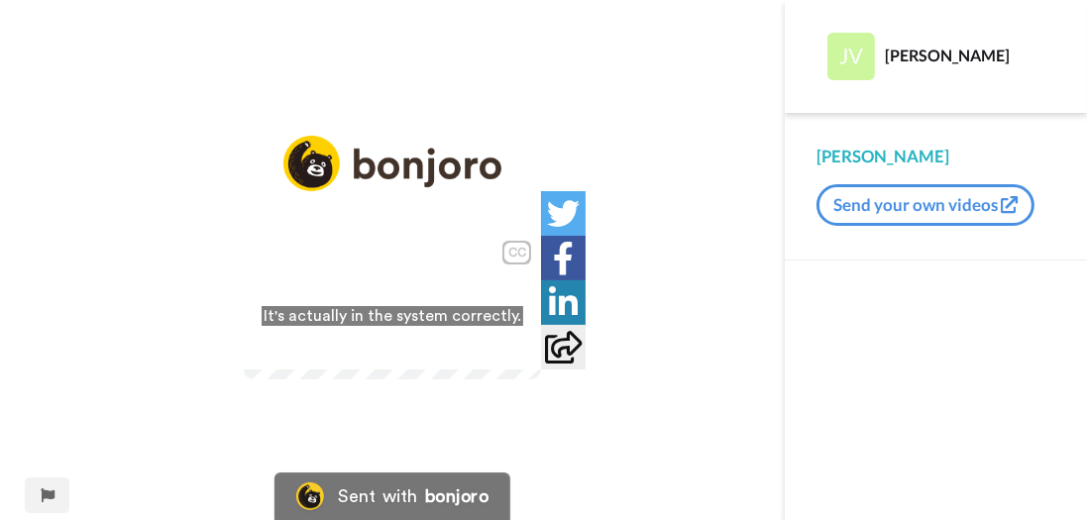 The image size is (1087, 520). I want to click on img: Full screen, so click(513, 342).